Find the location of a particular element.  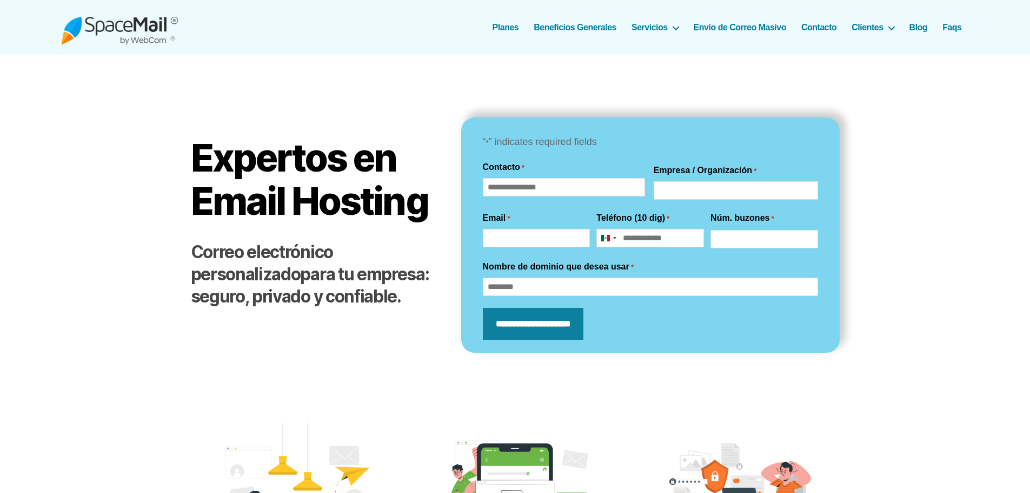

a: Clientes is located at coordinates (873, 27).